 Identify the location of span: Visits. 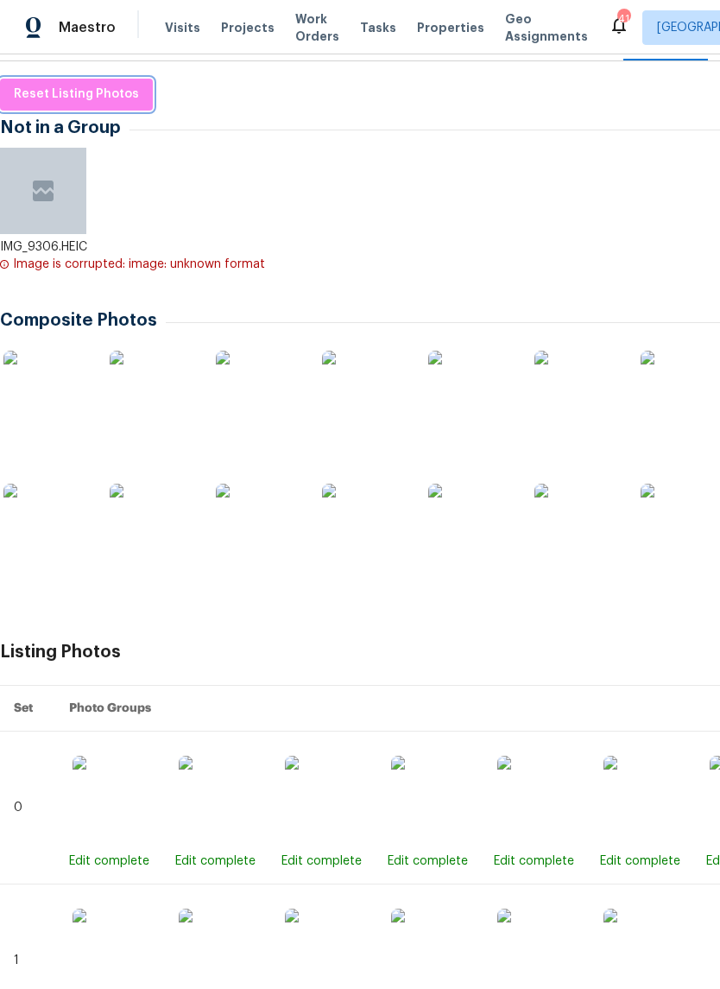
(182, 28).